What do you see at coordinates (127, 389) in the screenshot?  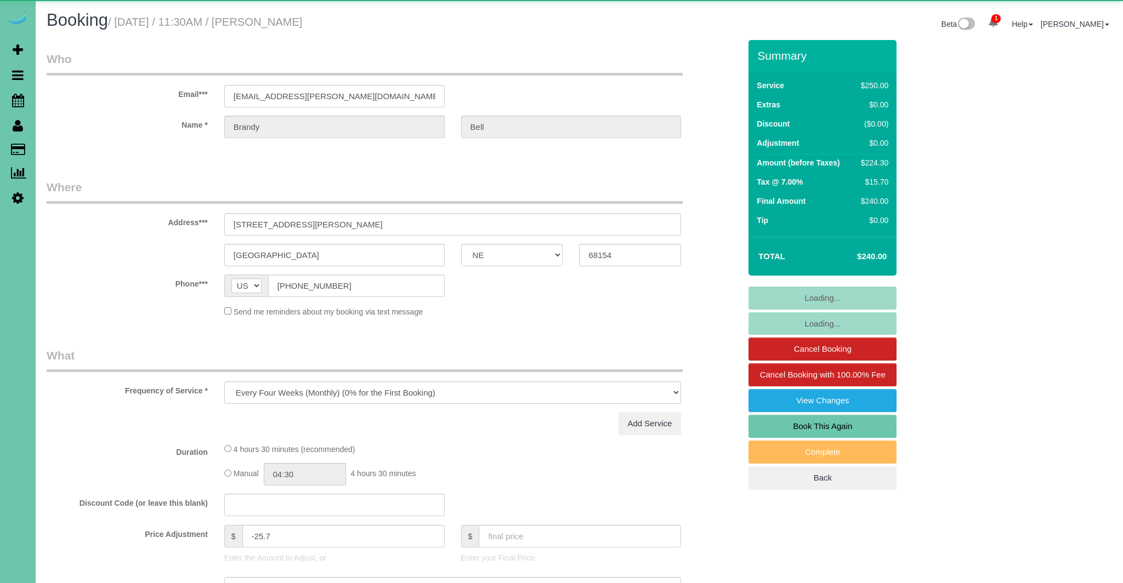 I see `label: Frequency of Service *` at bounding box center [127, 389].